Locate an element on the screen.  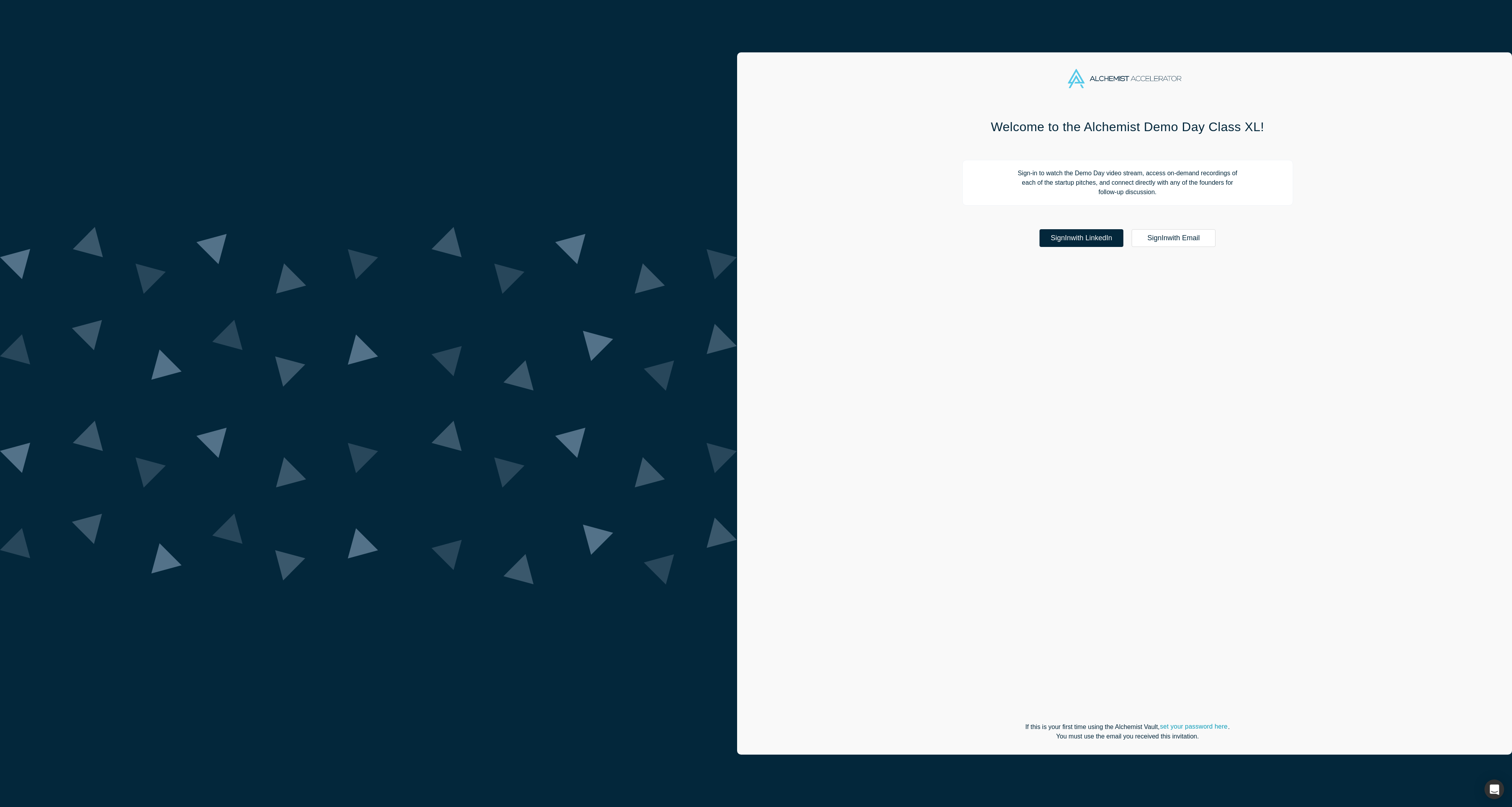
p: Sign-in to watch the Demo Day video stream, access on-demand recordings of each of the startup pi... is located at coordinates (1128, 183).